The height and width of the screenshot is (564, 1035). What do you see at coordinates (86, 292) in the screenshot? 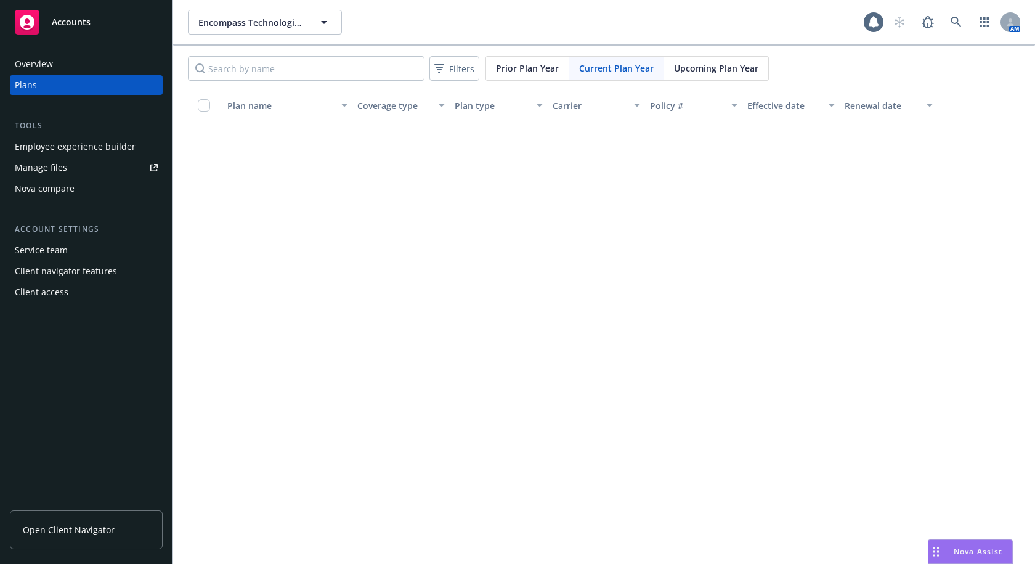
I see `a: Client access` at bounding box center [86, 292].